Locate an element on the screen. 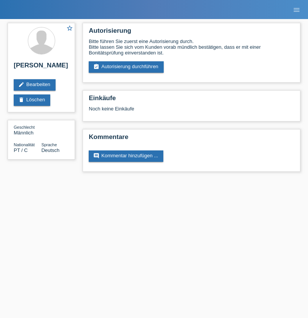 The height and width of the screenshot is (318, 308). i: assignment_turned_in is located at coordinates (96, 67).